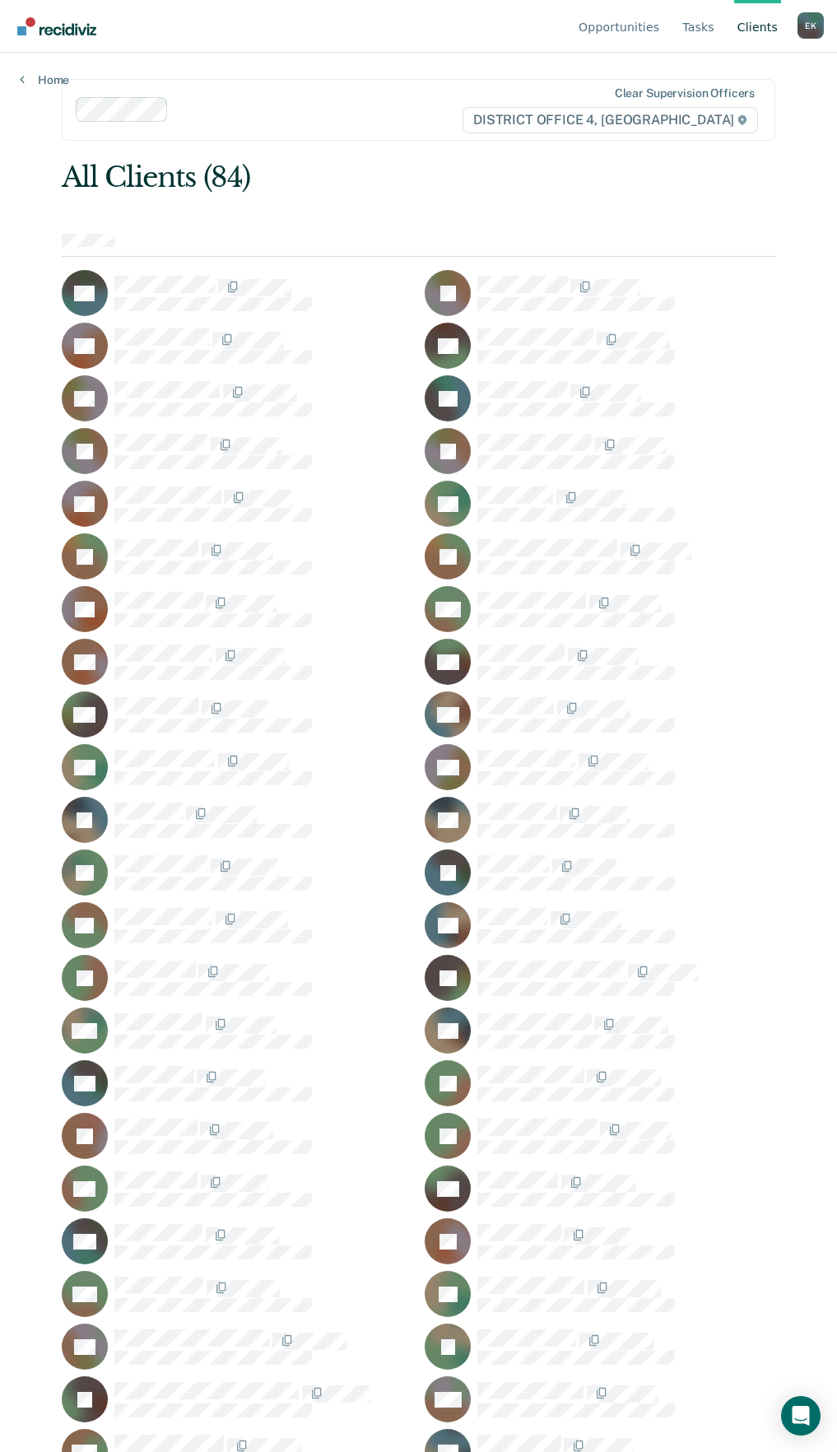  What do you see at coordinates (57, 26) in the screenshot?
I see `img: Recidiviz` at bounding box center [57, 26].